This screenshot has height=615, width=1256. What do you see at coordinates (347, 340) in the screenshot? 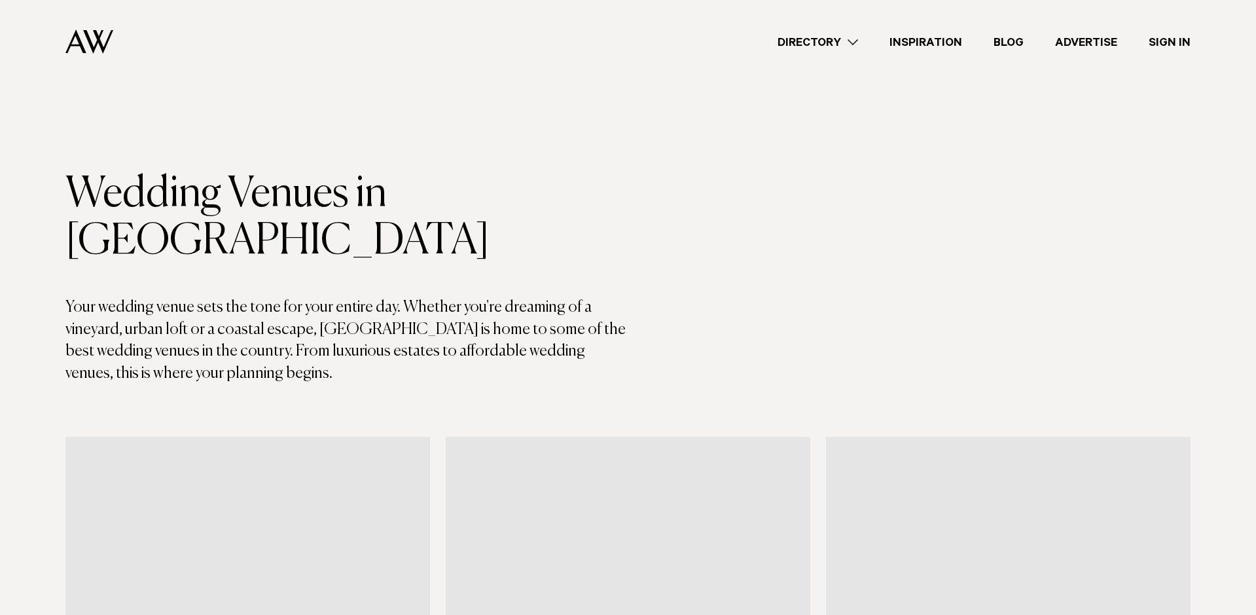
I see `p: Your wedding venue sets the tone for your entire day. Whether you're dreaming of a vineyard, urba...` at bounding box center [347, 340].